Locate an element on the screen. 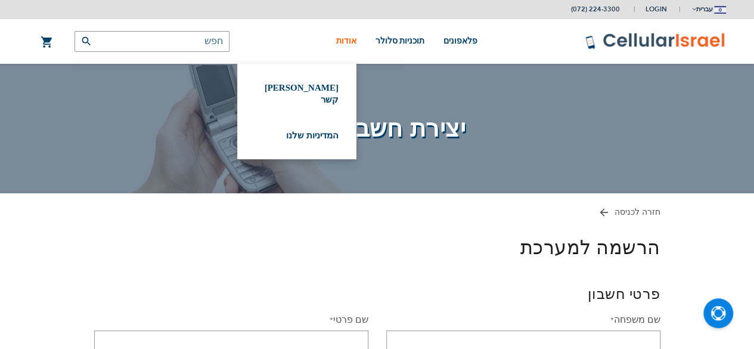  span: שם פרטי is located at coordinates (350, 319).